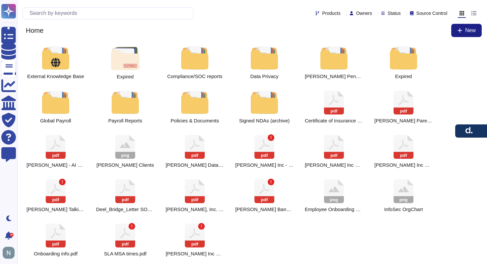  I want to click on span: Employee Onboarding action:owner.png, so click(334, 210).